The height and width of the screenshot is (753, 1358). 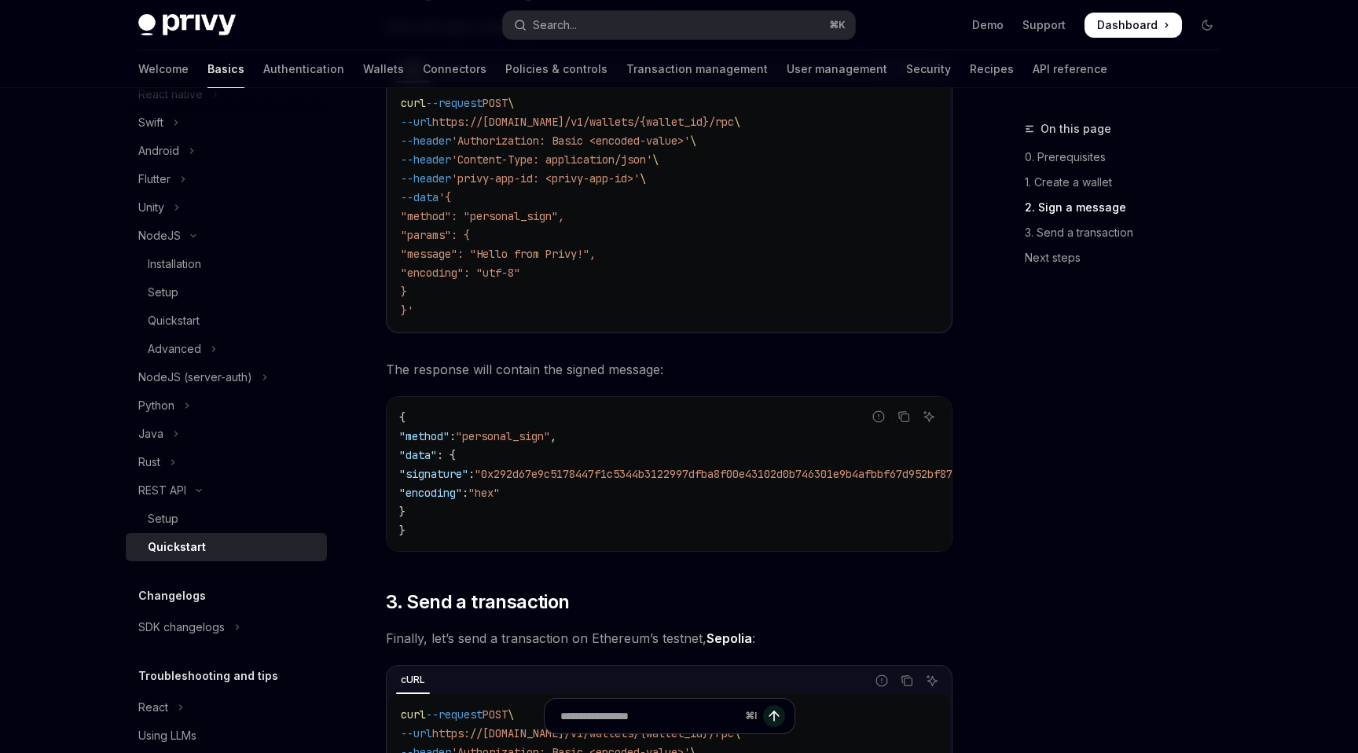 What do you see at coordinates (195, 377) in the screenshot?
I see `div: NodeJS (server-auth)` at bounding box center [195, 377].